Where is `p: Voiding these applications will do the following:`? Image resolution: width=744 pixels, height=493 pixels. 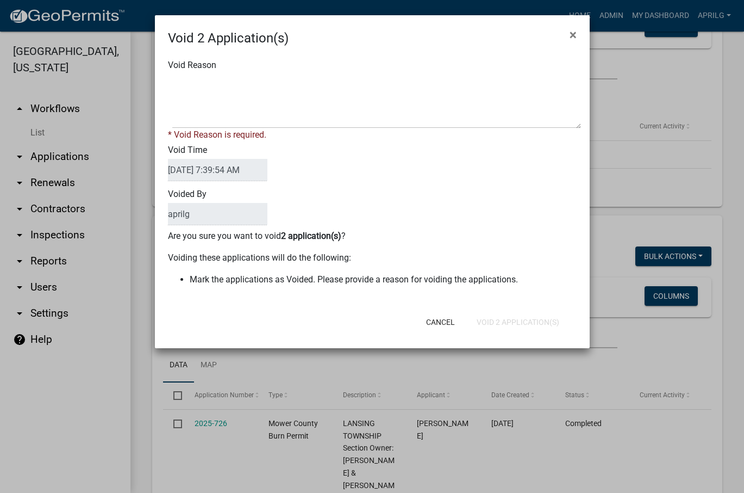
p: Voiding these applications will do the following: is located at coordinates (372, 258).